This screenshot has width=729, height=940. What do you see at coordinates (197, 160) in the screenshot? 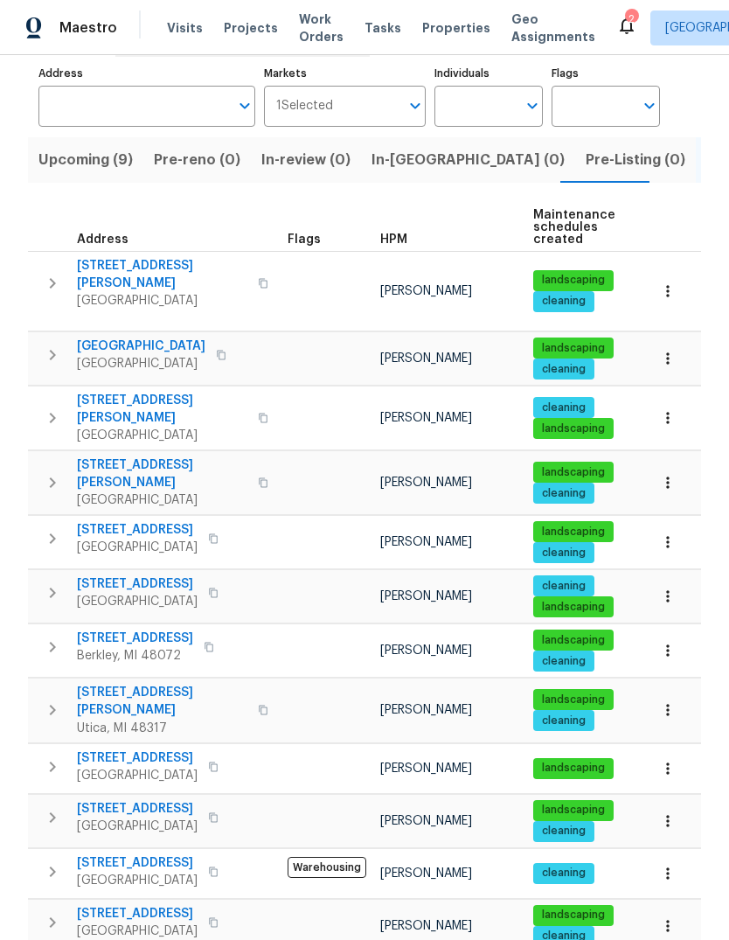
I see `span: Pre-reno (0)` at bounding box center [197, 160].